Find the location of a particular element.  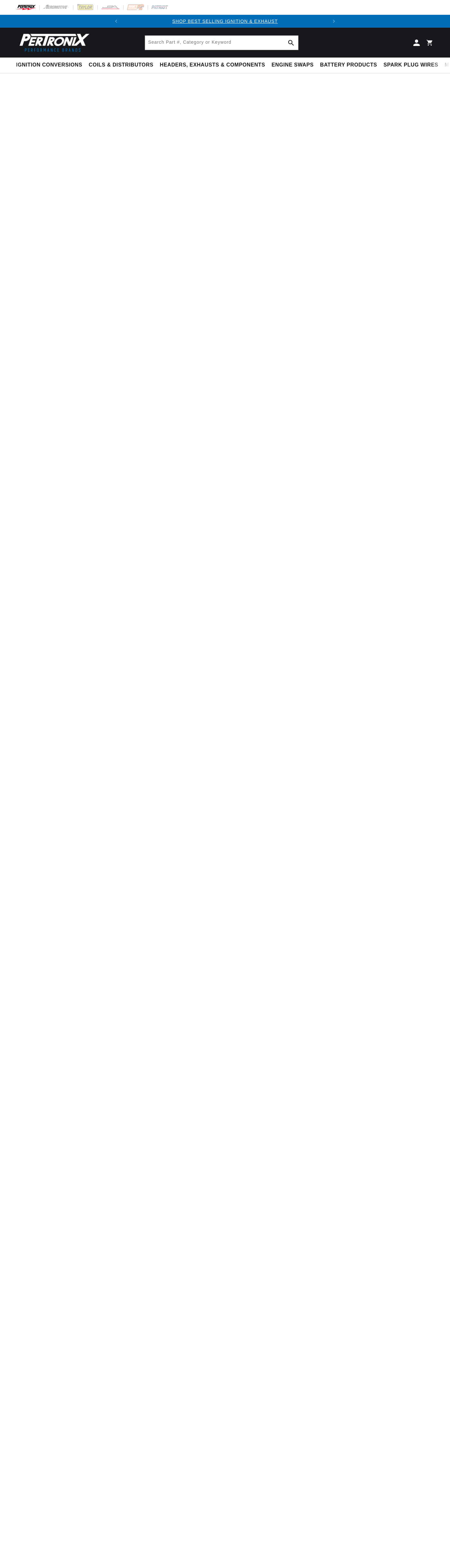

span: Coils & Distributors is located at coordinates (121, 65).